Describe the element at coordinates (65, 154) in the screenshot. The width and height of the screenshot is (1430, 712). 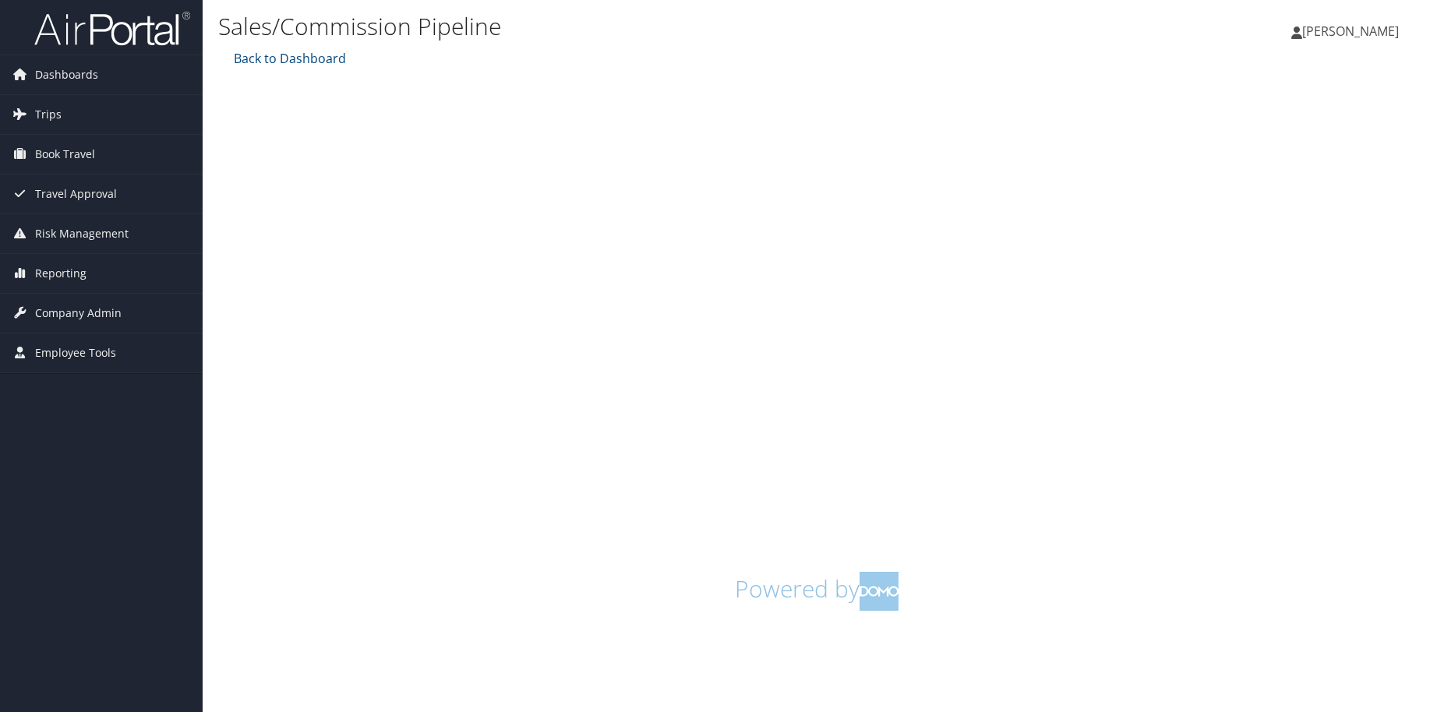
I see `span: Book Travel` at that location.